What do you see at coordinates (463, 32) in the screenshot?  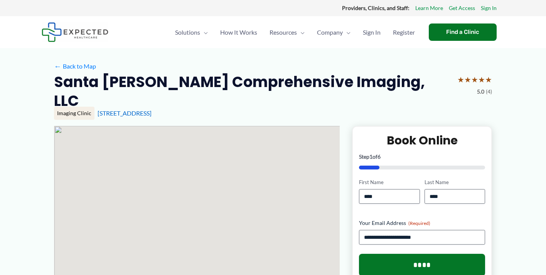 I see `a: Find a Clinic` at bounding box center [463, 32].